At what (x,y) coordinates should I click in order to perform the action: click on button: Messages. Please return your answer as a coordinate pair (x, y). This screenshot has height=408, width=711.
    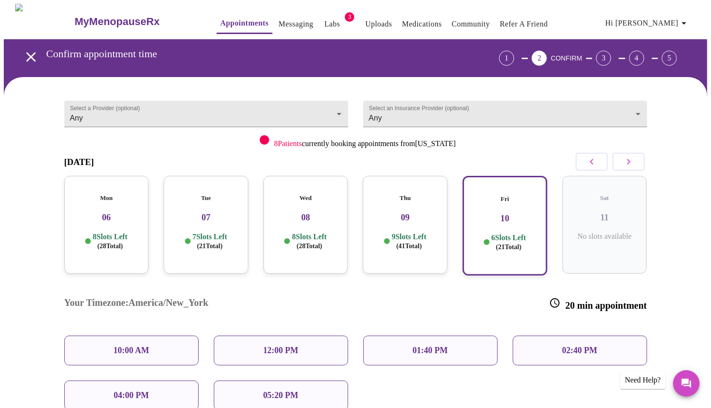
    Looking at the image, I should click on (687, 384).